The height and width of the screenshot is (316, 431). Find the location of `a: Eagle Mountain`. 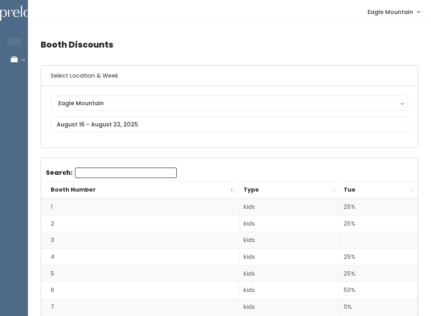

a: Eagle Mountain is located at coordinates (394, 12).